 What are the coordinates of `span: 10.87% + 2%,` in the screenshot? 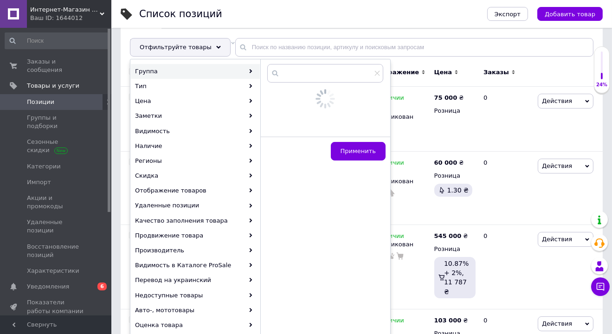 It's located at (456, 268).